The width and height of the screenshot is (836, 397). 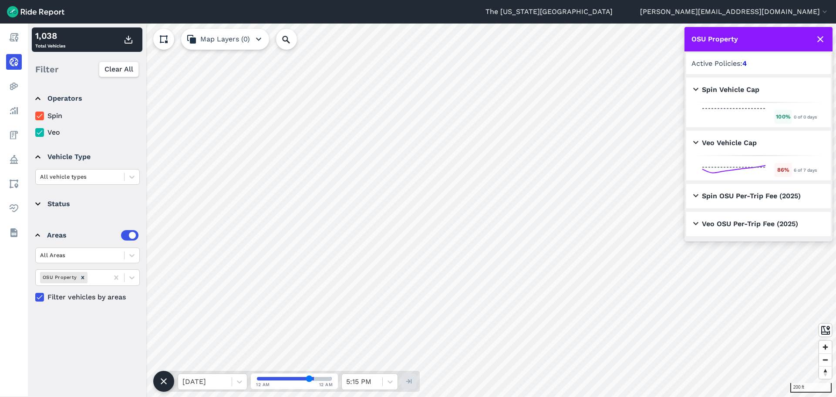 What do you see at coordinates (14, 233) in the screenshot?
I see `a: Datasets` at bounding box center [14, 233].